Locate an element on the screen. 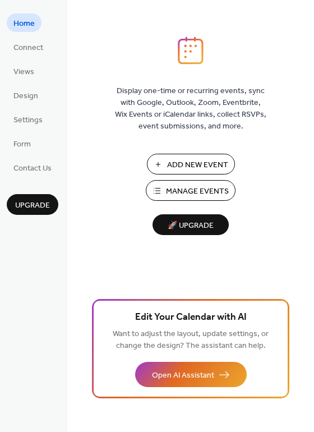  span: Home is located at coordinates (24, 24).